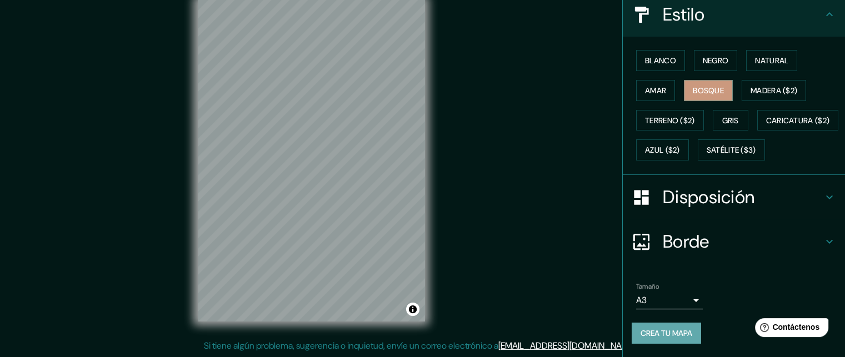  I want to click on font: A3, so click(641, 300).